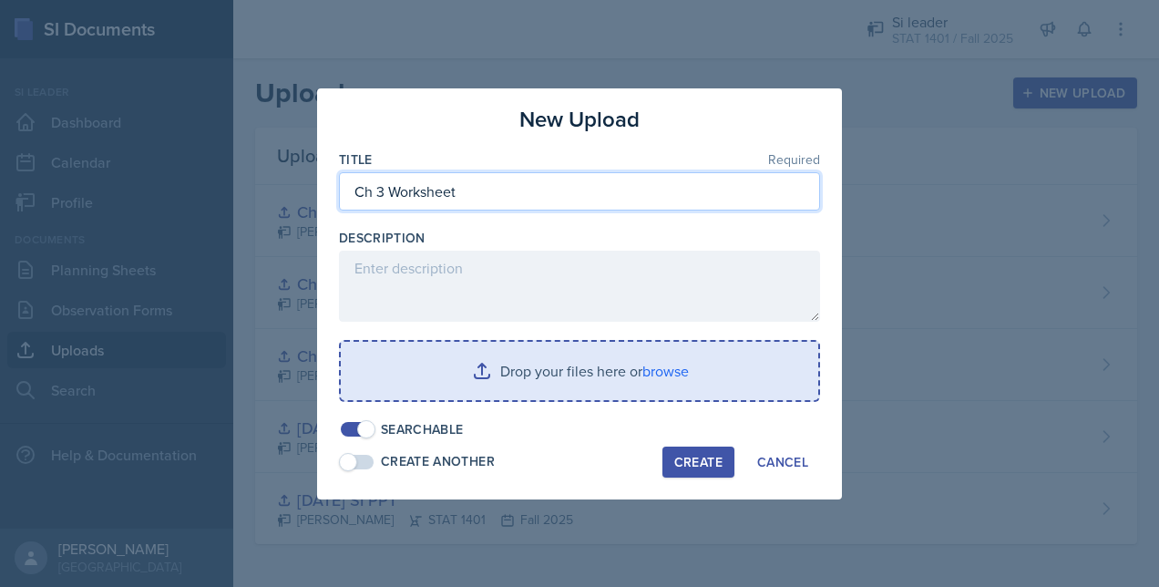  What do you see at coordinates (579, 119) in the screenshot?
I see `h3: New Upload` at bounding box center [579, 119].